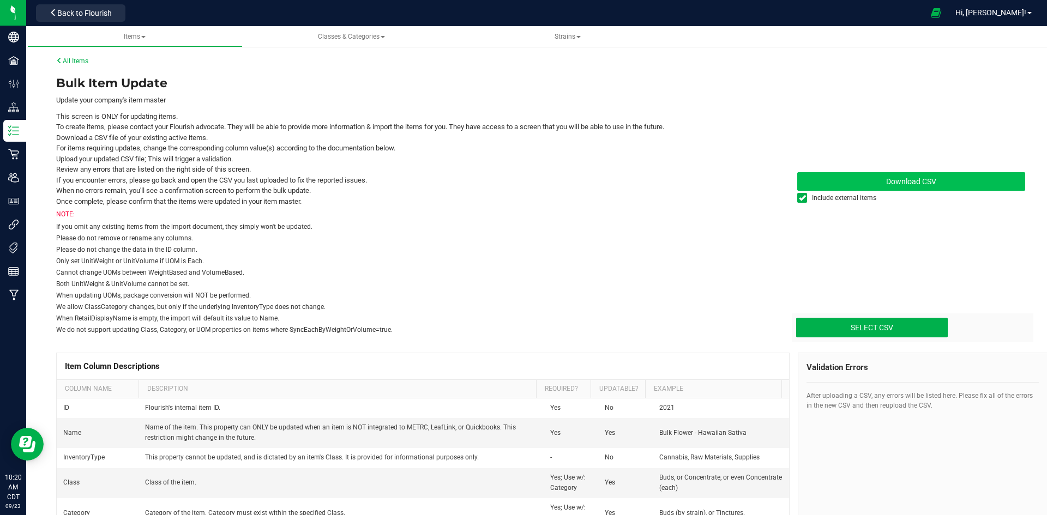 The width and height of the screenshot is (1047, 515). What do you see at coordinates (98, 433) in the screenshot?
I see `td: Name` at bounding box center [98, 433].